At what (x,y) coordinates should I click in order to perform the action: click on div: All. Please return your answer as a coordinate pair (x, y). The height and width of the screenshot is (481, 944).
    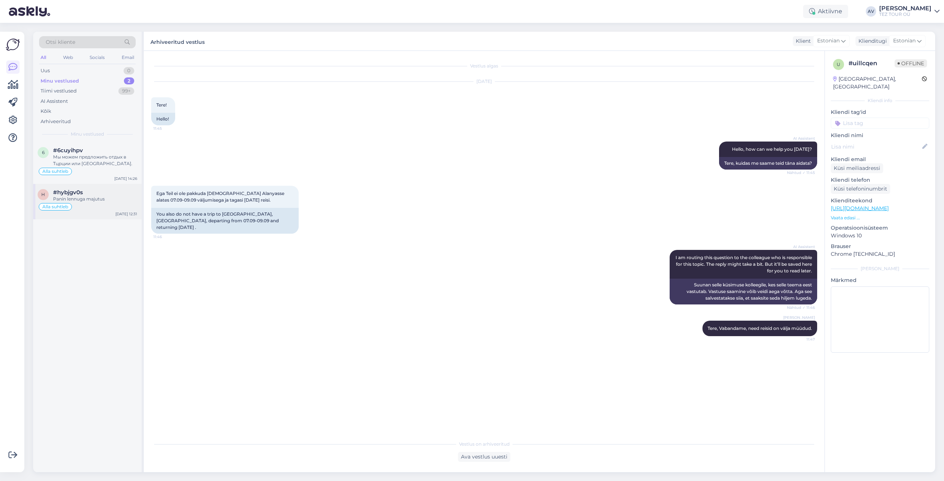
    Looking at the image, I should click on (43, 58).